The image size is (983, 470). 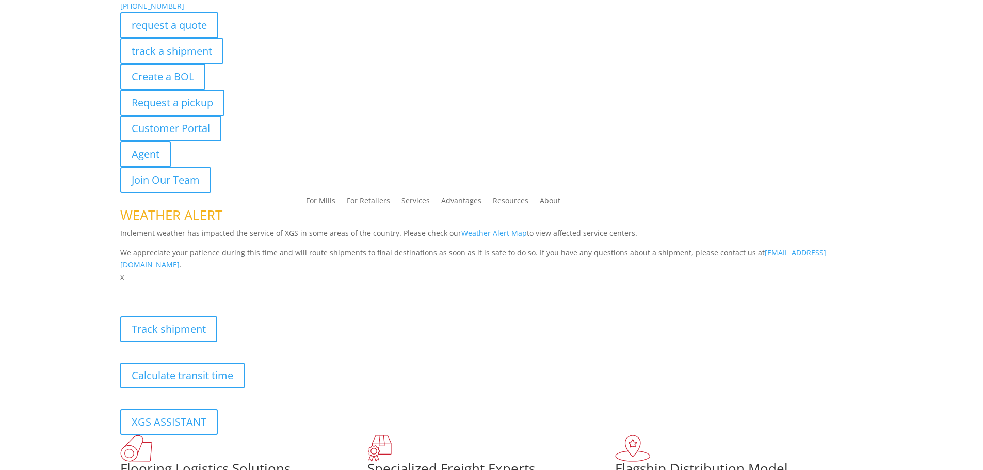 What do you see at coordinates (182, 376) in the screenshot?
I see `a: Calculate transit time` at bounding box center [182, 376].